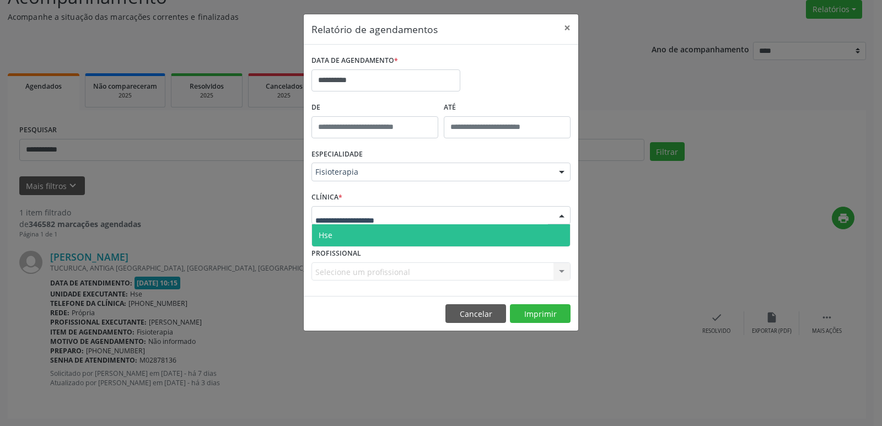 This screenshot has width=882, height=426. Describe the element at coordinates (327, 197) in the screenshot. I see `label: CLÍNICA` at that location.